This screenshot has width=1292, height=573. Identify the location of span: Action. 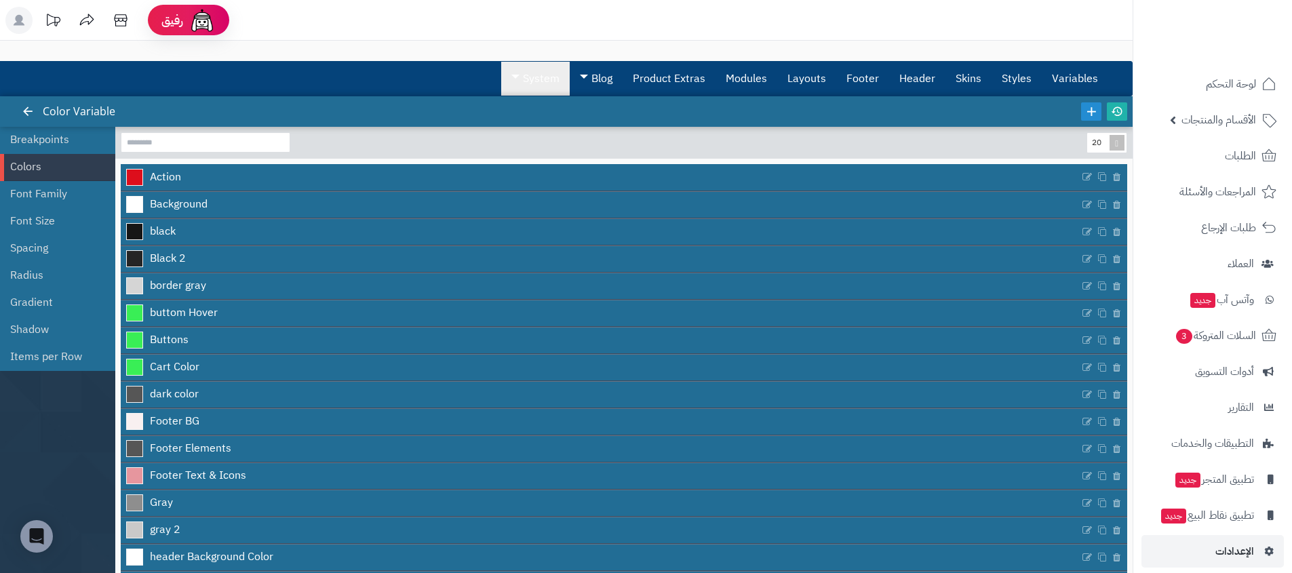
(165, 177).